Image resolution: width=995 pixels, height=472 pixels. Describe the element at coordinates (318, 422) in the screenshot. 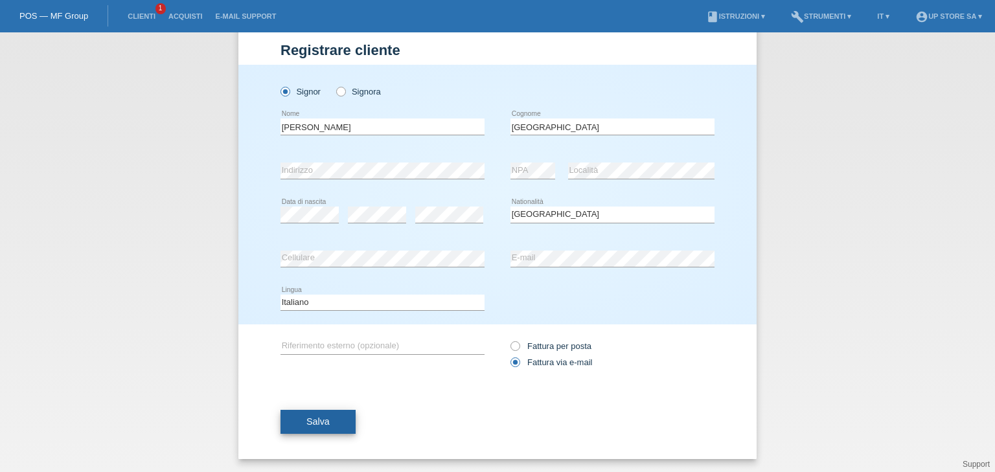

I see `span: Salva` at that location.